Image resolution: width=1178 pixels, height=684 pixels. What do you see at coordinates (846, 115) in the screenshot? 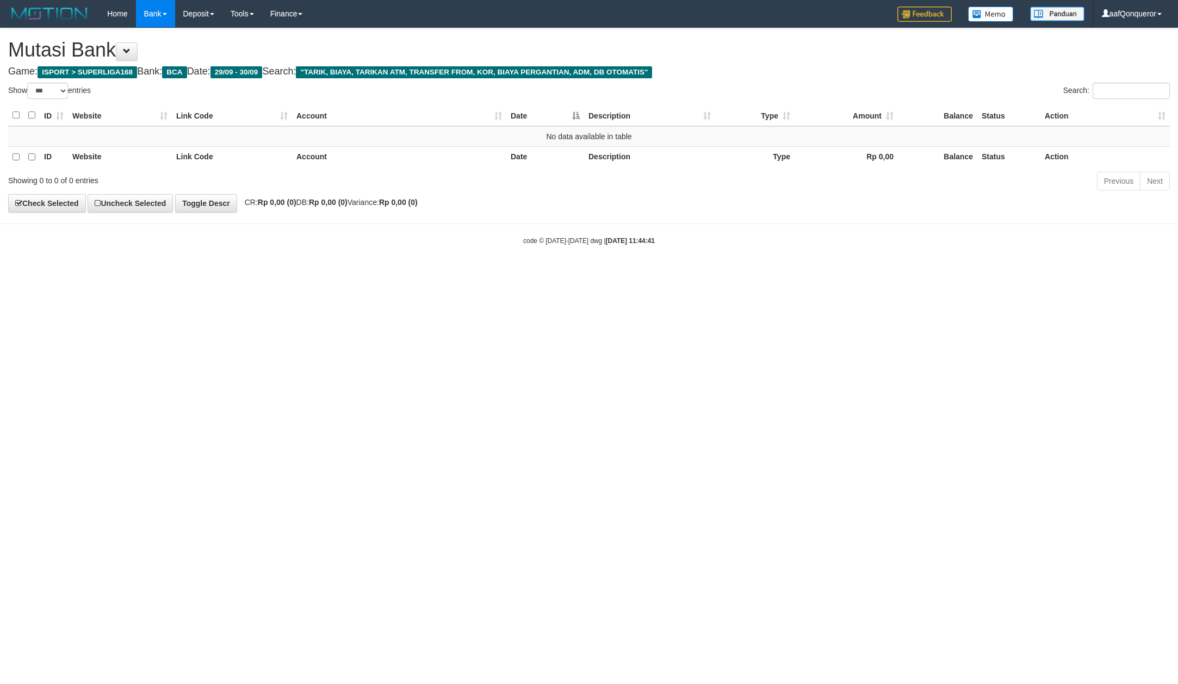
I see `th: Amount: activate to sort column ascending` at bounding box center [846, 115].